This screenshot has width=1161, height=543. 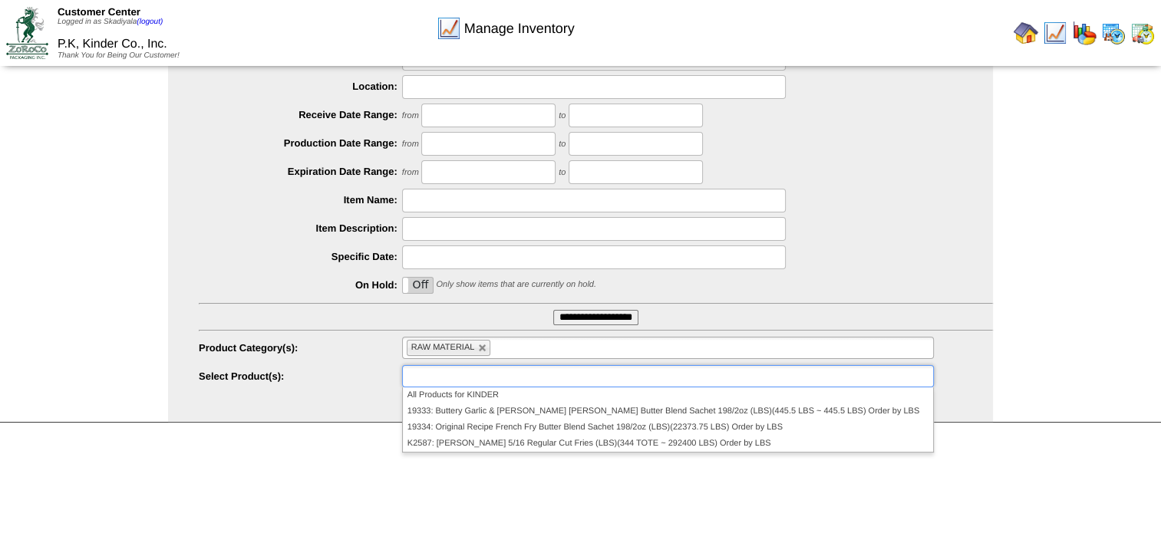 I want to click on label: Item Description:, so click(x=300, y=228).